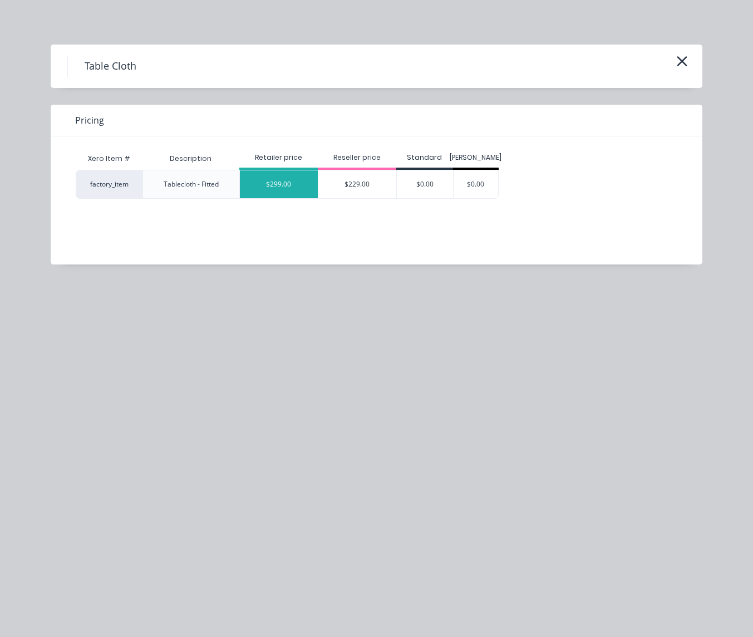  What do you see at coordinates (425, 157) in the screenshot?
I see `div: Standard` at bounding box center [425, 157].